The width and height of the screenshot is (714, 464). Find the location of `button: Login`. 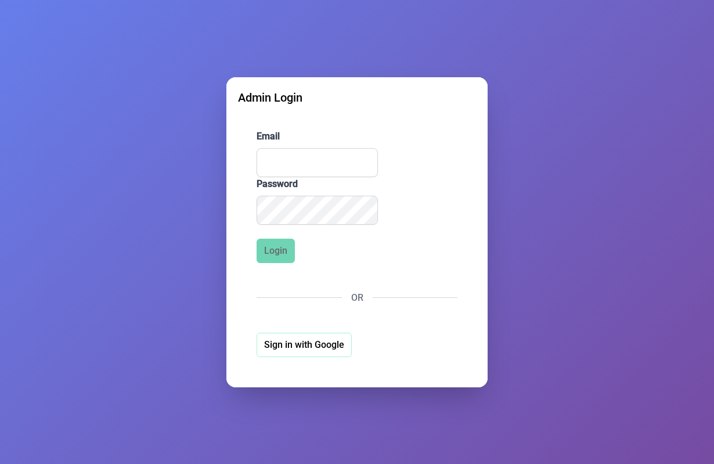

button: Login is located at coordinates (276, 251).